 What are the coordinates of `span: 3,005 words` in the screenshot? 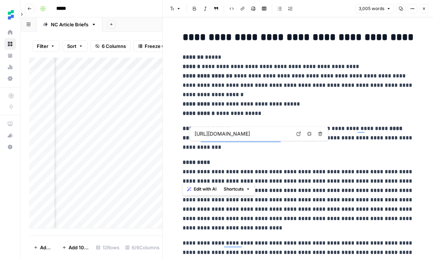 It's located at (371, 9).